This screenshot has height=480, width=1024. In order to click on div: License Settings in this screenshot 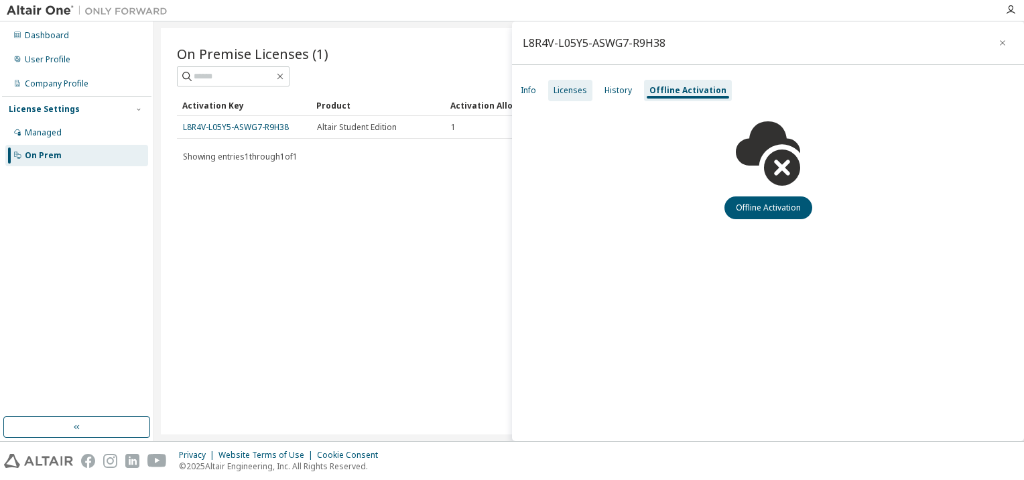, I will do `click(44, 109)`.